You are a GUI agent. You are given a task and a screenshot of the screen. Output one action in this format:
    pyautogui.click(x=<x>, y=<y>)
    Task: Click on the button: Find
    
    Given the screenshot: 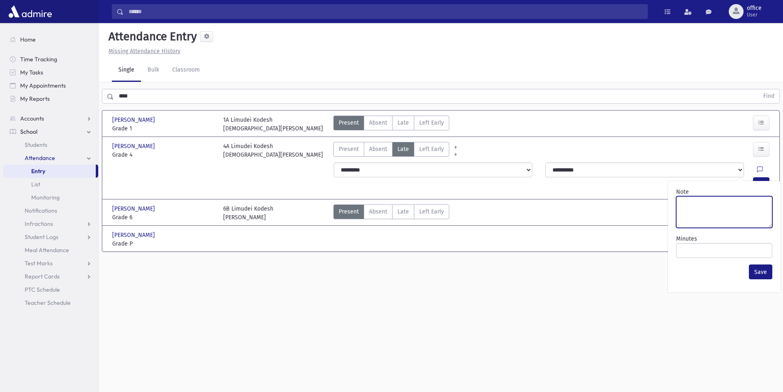 What is the action you would take?
    pyautogui.click(x=768, y=96)
    